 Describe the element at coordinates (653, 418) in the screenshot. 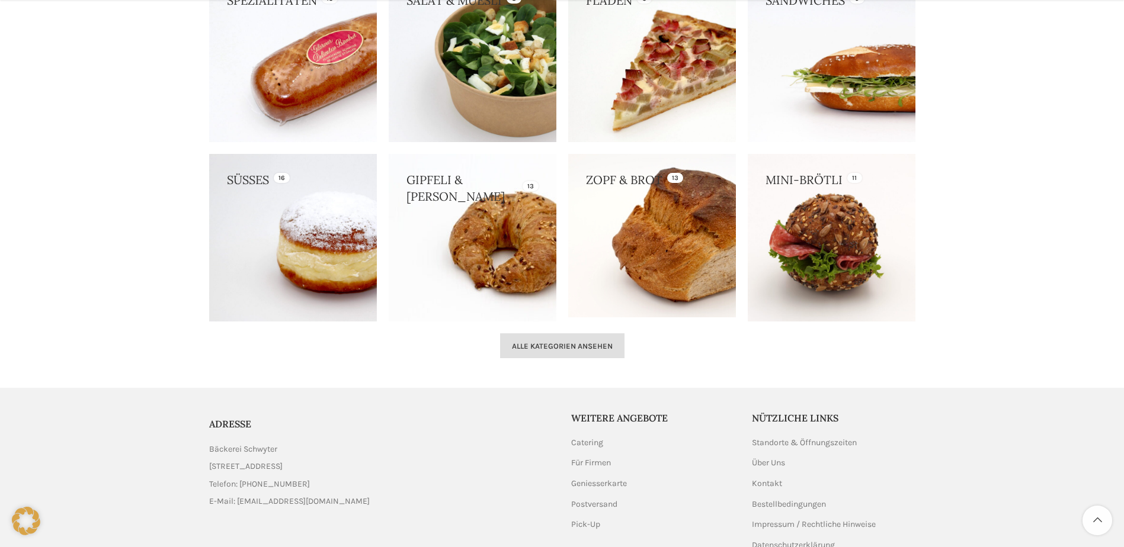

I see `h5: Weitere Angebote` at that location.